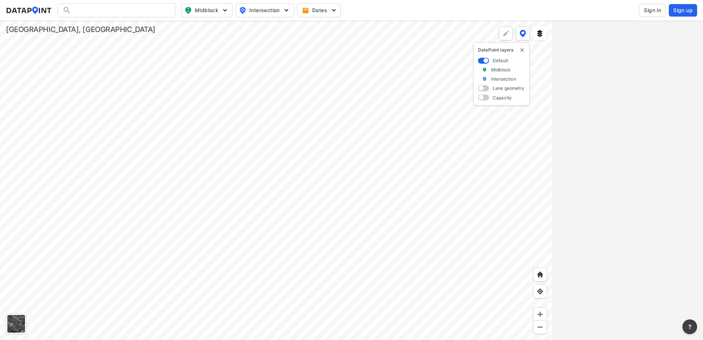 Image resolution: width=703 pixels, height=340 pixels. Describe the element at coordinates (683, 10) in the screenshot. I see `span: Sign up` at that location.